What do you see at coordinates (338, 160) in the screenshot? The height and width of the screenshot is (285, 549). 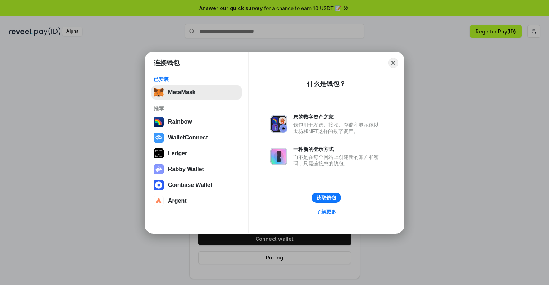 I see `div: 而不是在每个网站上创建新的账户和密码，只需连接您的钱包。` at bounding box center [338, 160].